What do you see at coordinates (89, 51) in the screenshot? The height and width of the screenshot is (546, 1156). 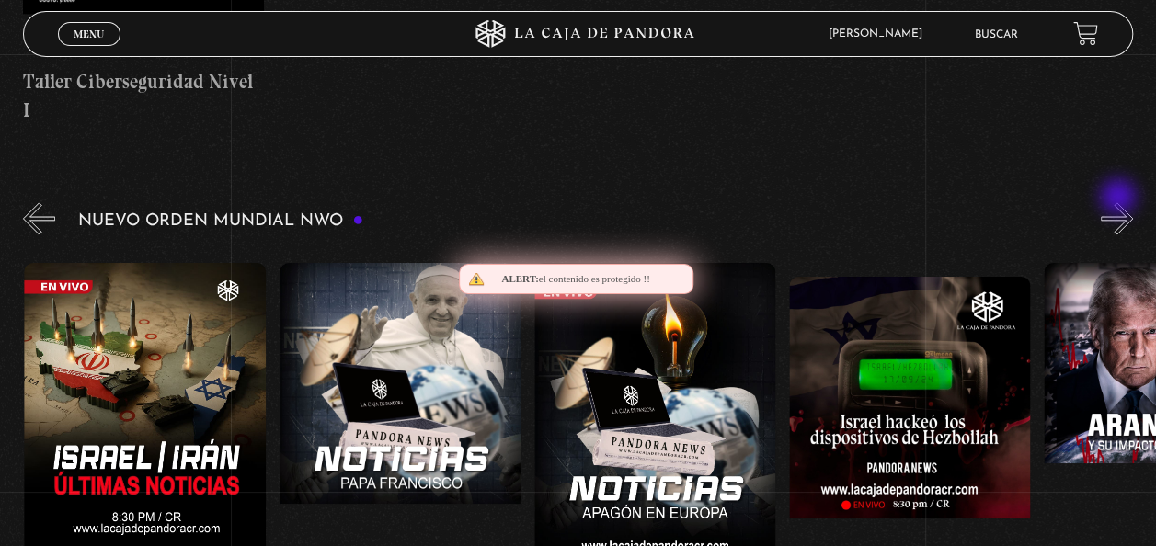 I see `span: Cerrar` at bounding box center [89, 51].